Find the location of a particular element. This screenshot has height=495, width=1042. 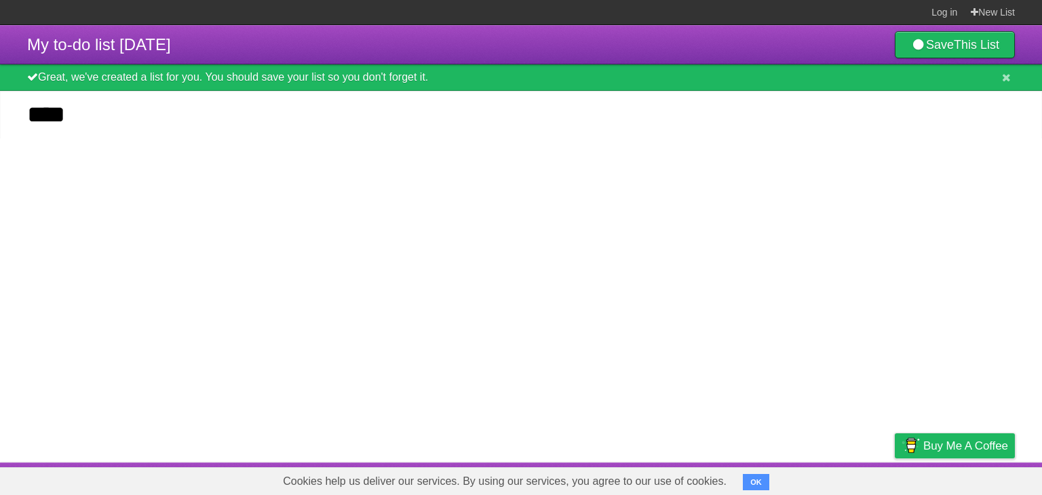

a: Terms is located at coordinates (846, 479).